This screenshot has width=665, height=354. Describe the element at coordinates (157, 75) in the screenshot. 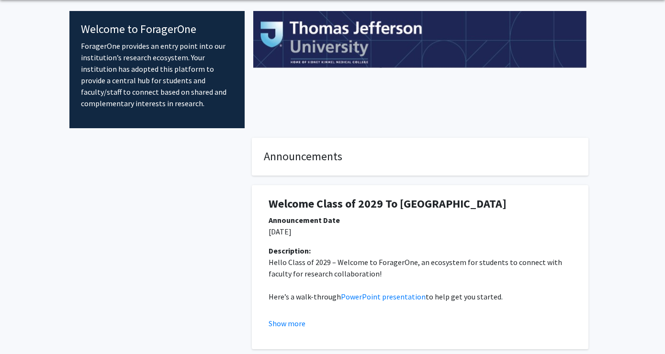

I see `p: ForagerOne provides an entry point into our institution’s research ecosystem. Your institution ha...` at that location.